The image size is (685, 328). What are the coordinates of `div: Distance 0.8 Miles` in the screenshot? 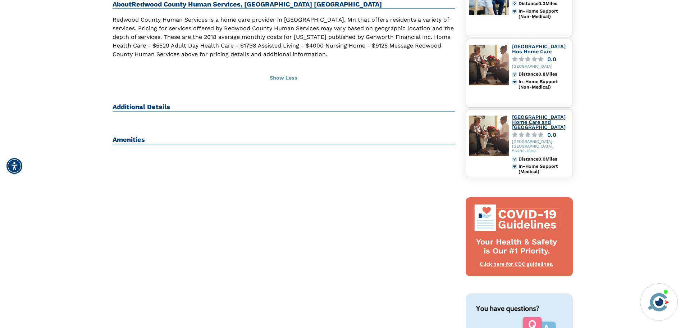 It's located at (544, 74).